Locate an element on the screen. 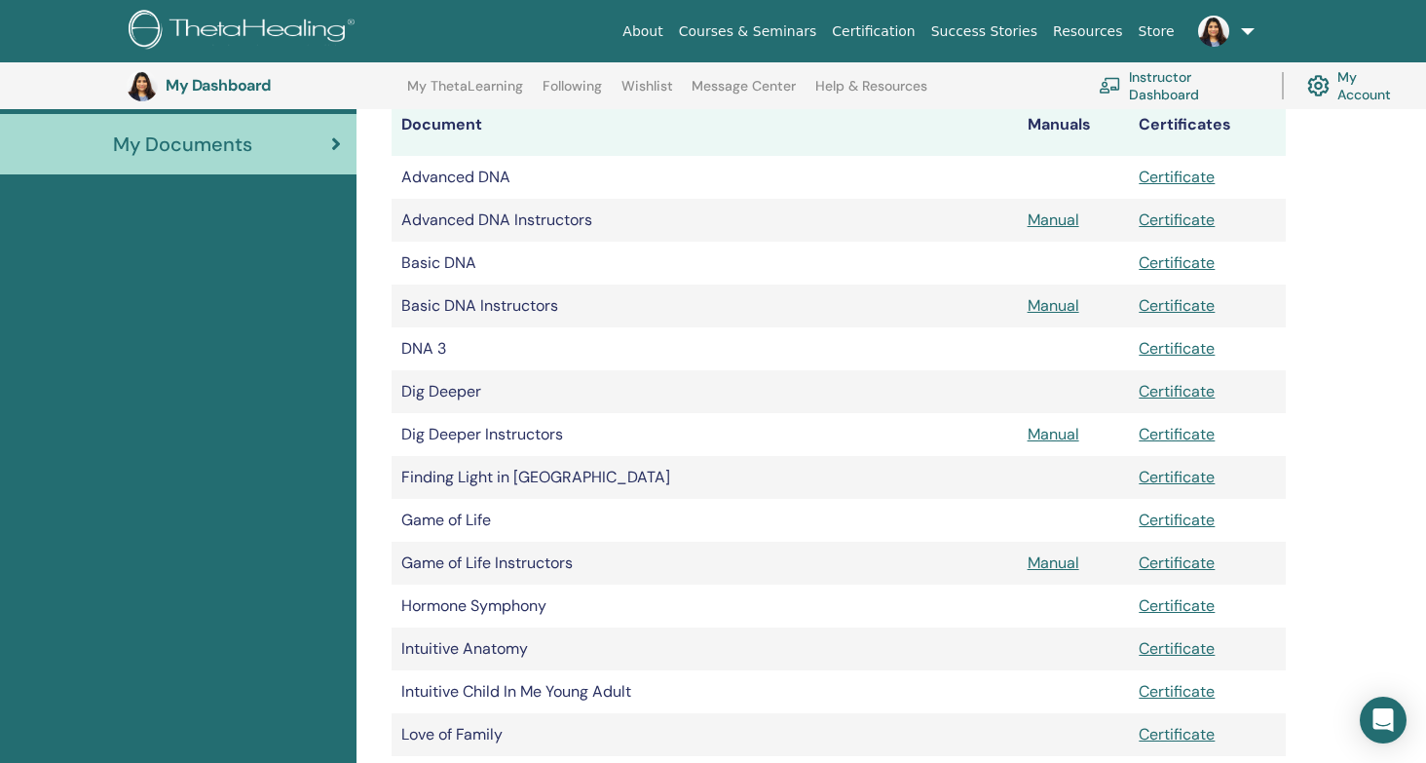 The image size is (1426, 763). a: Following is located at coordinates (572, 93).